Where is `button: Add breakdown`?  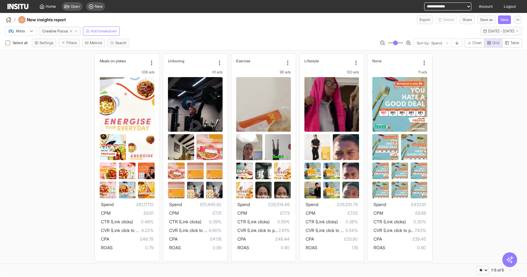
button: Add breakdown is located at coordinates (101, 31).